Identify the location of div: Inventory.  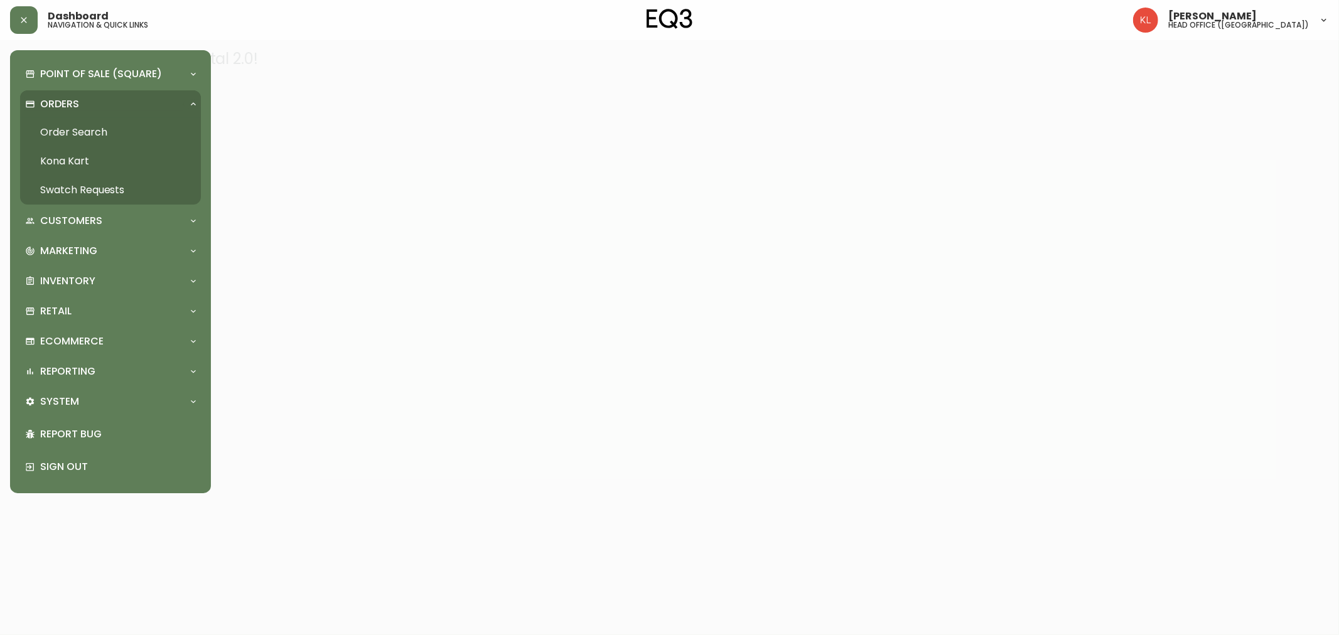
(110, 281).